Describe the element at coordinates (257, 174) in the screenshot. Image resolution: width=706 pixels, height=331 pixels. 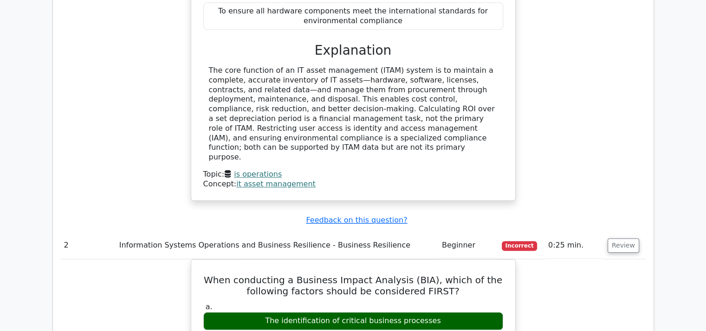
I see `a: is operations` at that location.